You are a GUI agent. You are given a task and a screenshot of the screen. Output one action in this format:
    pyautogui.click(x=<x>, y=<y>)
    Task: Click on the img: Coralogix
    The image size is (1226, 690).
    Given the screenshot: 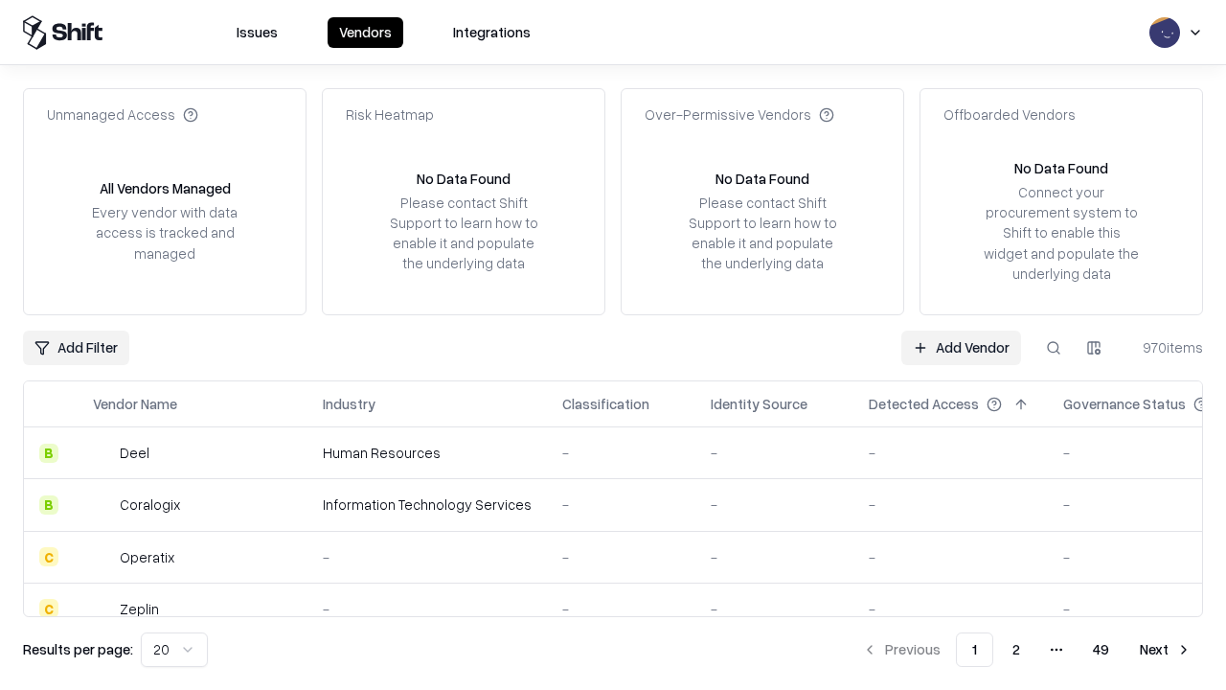 What is the action you would take?
    pyautogui.click(x=102, y=505)
    